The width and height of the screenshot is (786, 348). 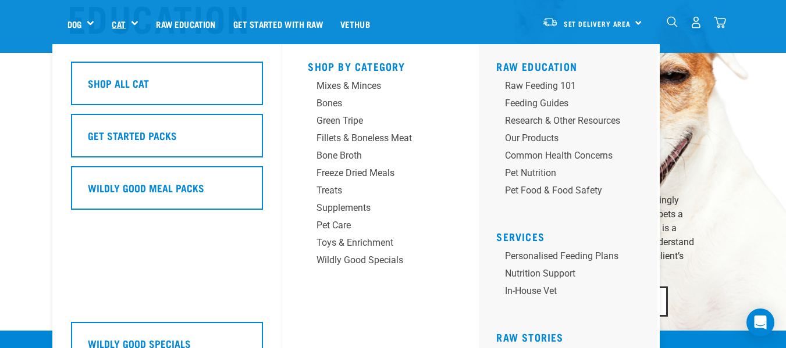 I want to click on a: Raw Stories, so click(x=529, y=337).